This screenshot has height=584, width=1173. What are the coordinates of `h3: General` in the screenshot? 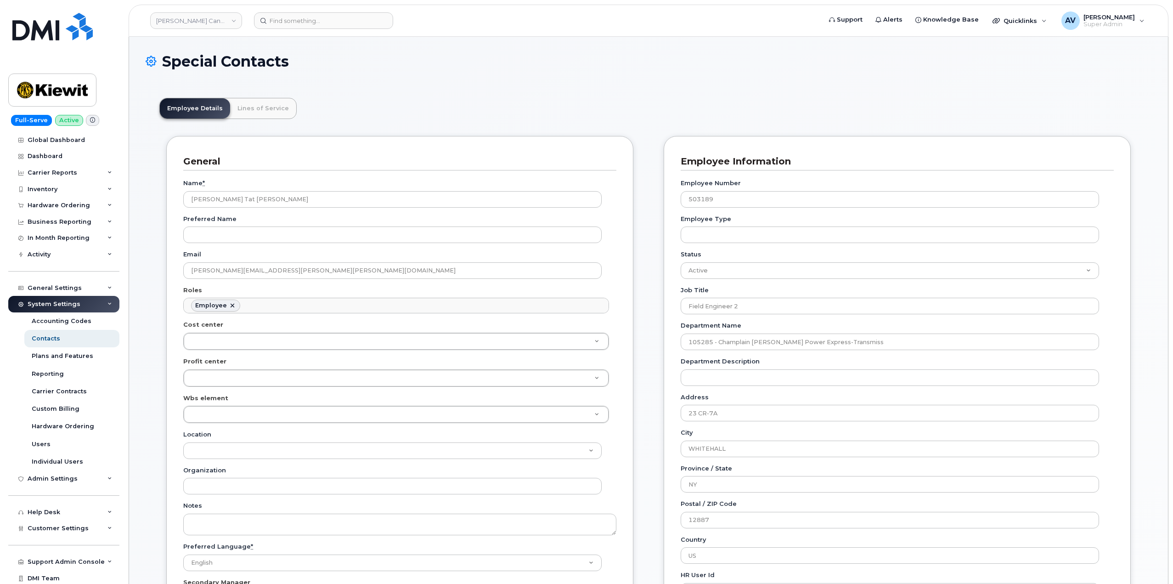 It's located at (396, 161).